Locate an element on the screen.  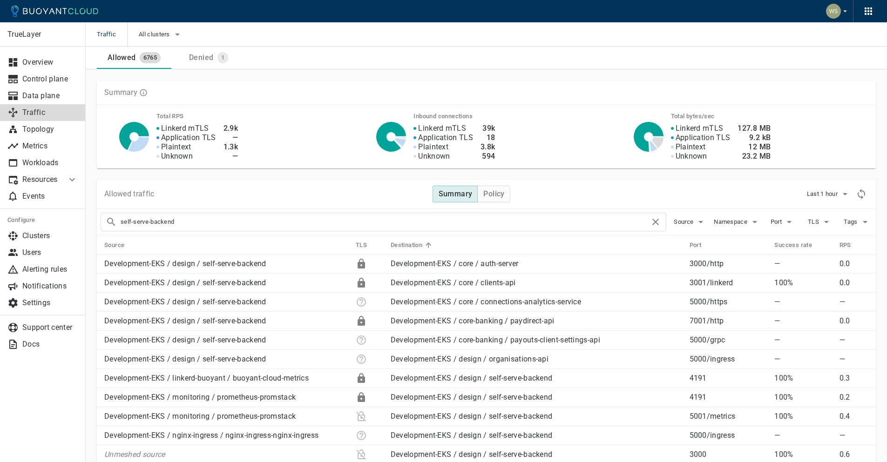
a: Development-EKS / design / organisations-api is located at coordinates (469, 359).